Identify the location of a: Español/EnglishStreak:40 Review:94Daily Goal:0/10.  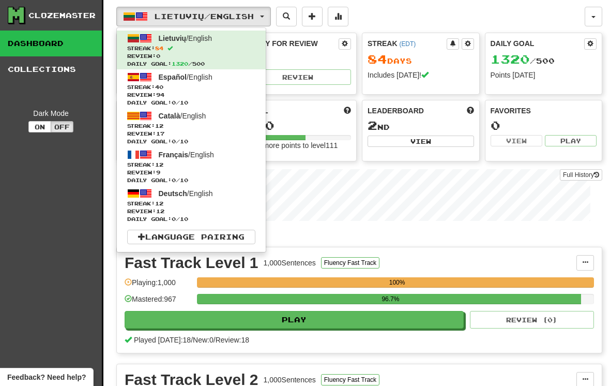
(191, 88).